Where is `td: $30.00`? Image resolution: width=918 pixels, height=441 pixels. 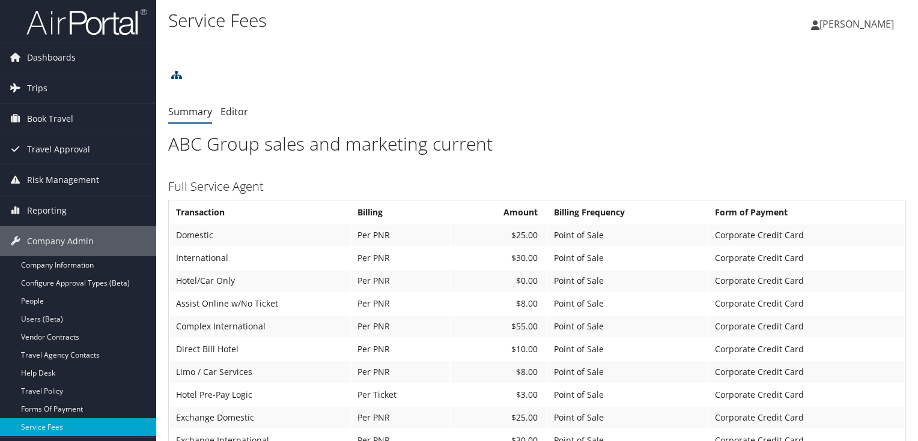
td: $30.00 is located at coordinates (499, 258).